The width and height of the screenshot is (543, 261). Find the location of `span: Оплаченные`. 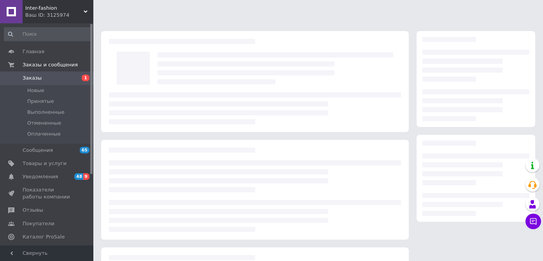

span: Оплаченные is located at coordinates (44, 134).